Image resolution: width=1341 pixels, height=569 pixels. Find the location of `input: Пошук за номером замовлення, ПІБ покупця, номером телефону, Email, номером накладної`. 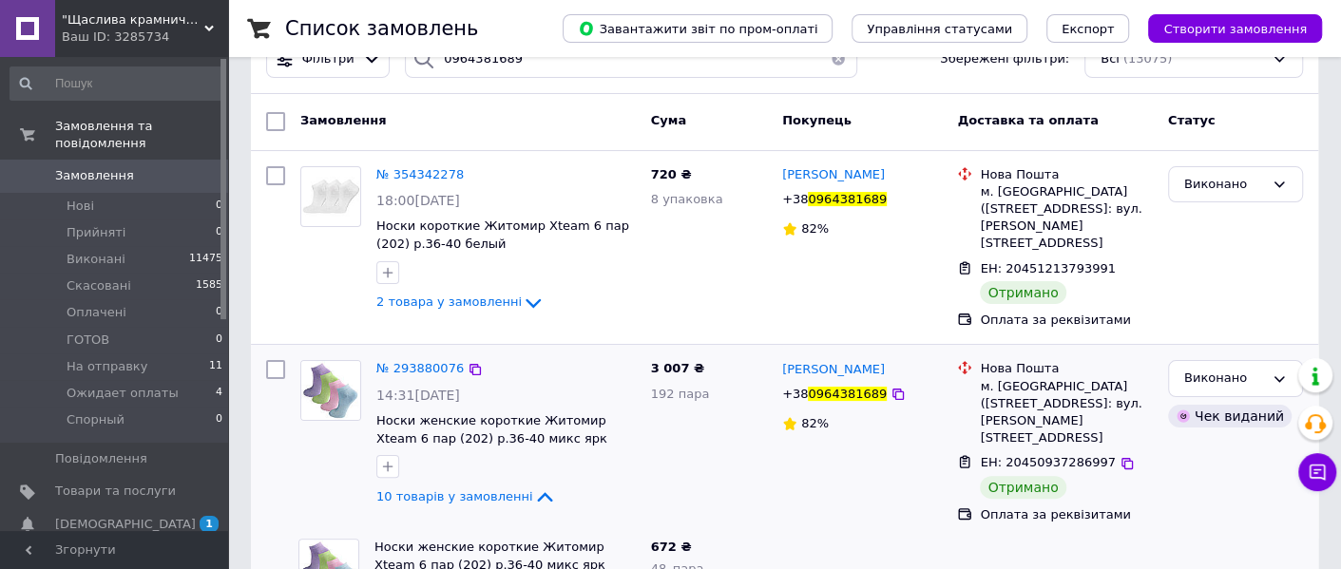

input: Пошук за номером замовлення, ПІБ покупця, номером телефону, Email, номером накладної is located at coordinates (631, 59).